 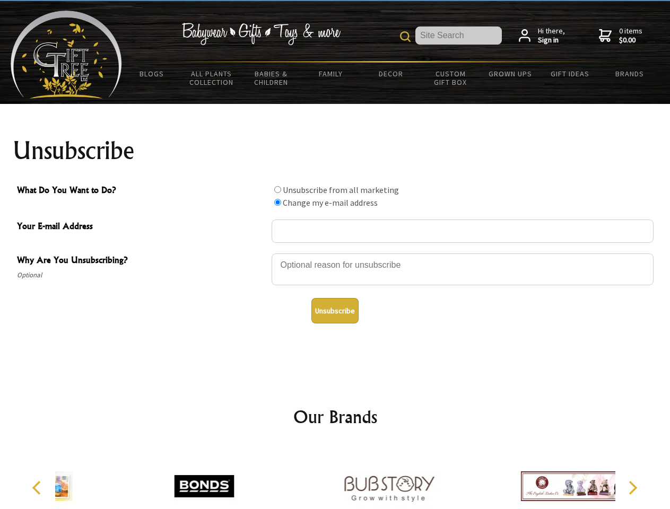 I want to click on a: All Plants Collection, so click(x=212, y=78).